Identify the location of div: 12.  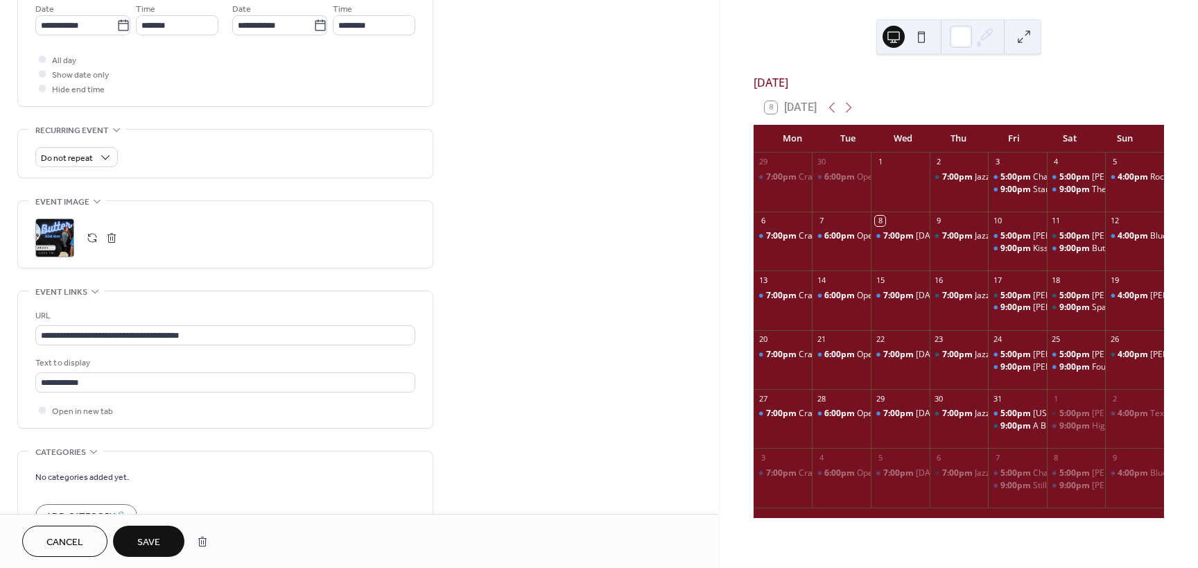
(1114, 220).